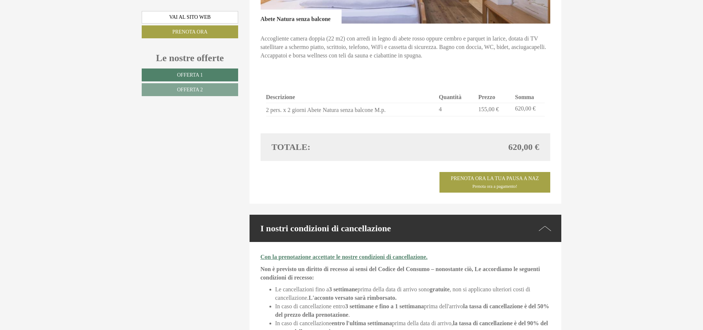 The height and width of the screenshot is (330, 703). Describe the element at coordinates (413, 294) in the screenshot. I see `li: Le cancellazioni fino a prima della data di arrivo sono , non si applicano ulteriori costi di can...` at that location.